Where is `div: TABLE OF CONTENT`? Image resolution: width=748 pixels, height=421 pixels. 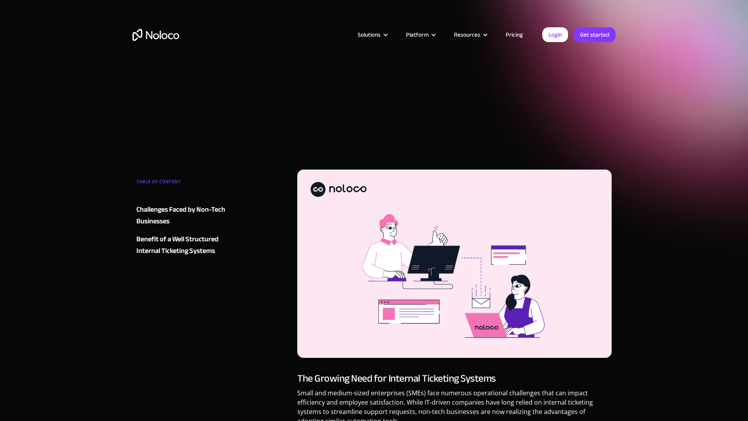 div: TABLE OF CONTENT is located at coordinates (183, 183).